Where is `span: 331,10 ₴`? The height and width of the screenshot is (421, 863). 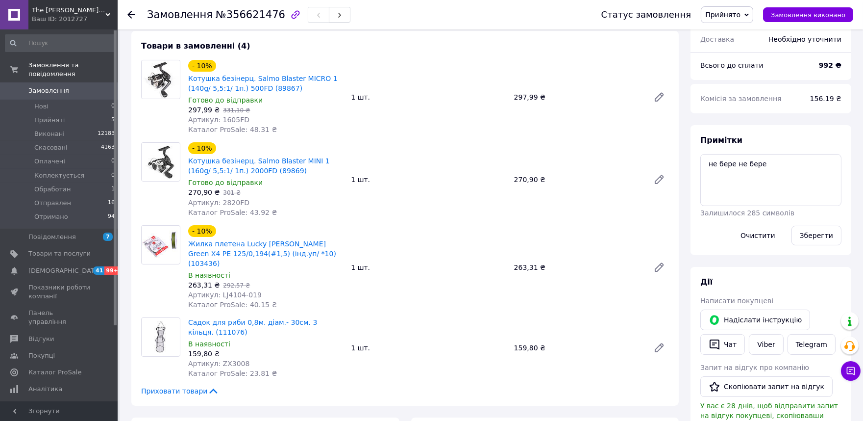 span: 331,10 ₴ is located at coordinates (236, 110).